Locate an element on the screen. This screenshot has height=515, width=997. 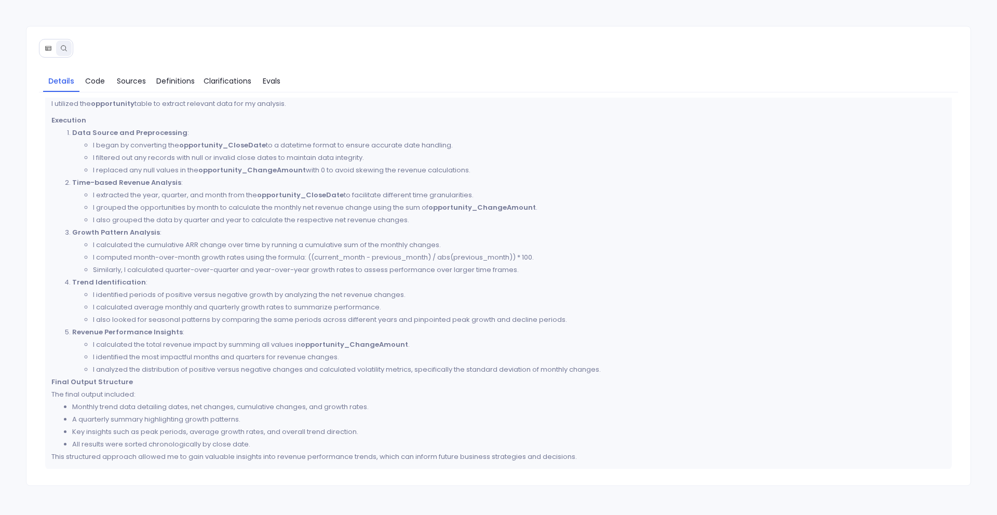
strong: Time-based Revenue Analysis is located at coordinates (127, 182).